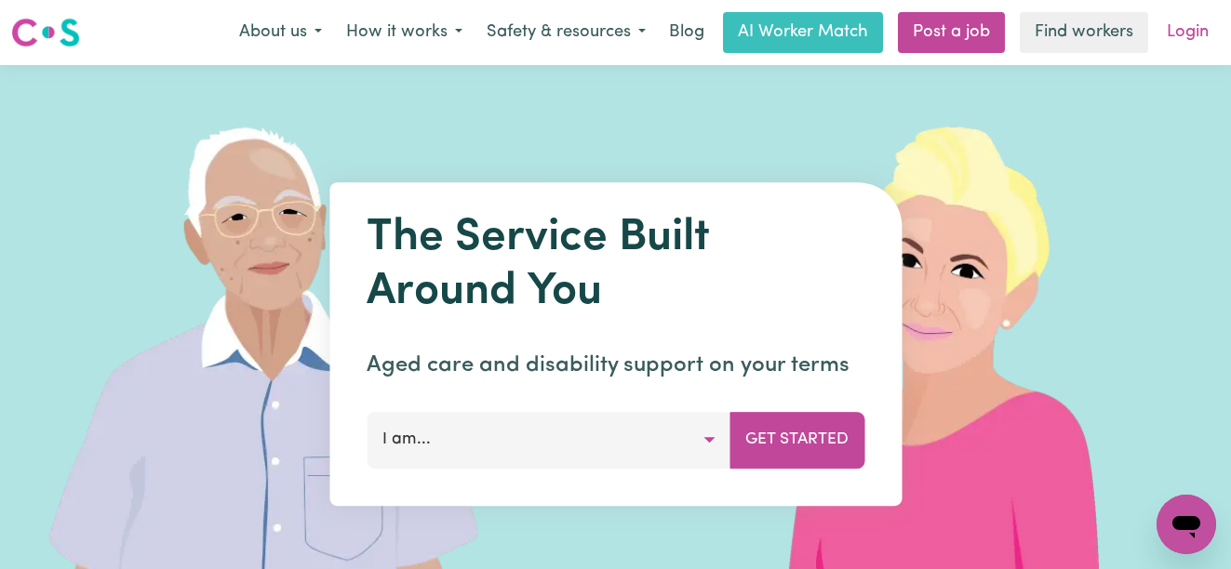 The width and height of the screenshot is (1231, 569). What do you see at coordinates (796, 440) in the screenshot?
I see `button: Get Started` at bounding box center [796, 440].